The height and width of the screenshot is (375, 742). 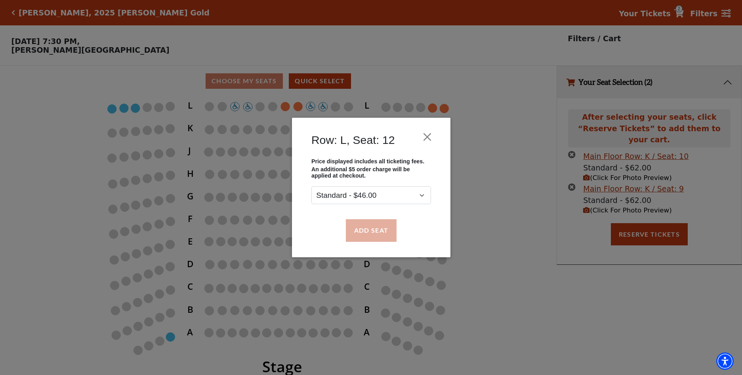 What do you see at coordinates (353, 140) in the screenshot?
I see `h4: Row: L, Seat: 12` at bounding box center [353, 140].